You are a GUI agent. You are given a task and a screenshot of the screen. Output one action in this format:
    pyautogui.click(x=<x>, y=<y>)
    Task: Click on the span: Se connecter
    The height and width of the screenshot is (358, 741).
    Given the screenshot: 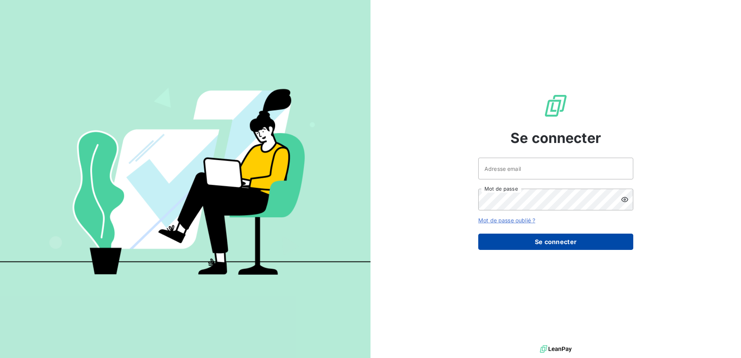 What is the action you would take?
    pyautogui.click(x=556, y=138)
    